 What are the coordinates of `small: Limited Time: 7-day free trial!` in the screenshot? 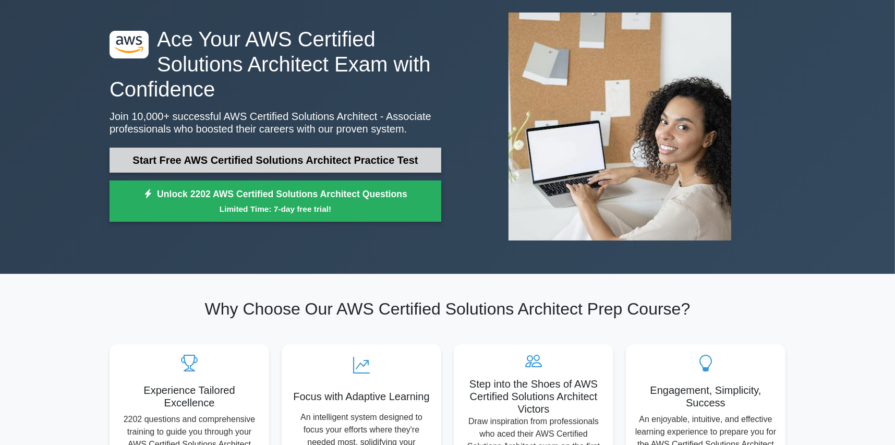 It's located at (275, 209).